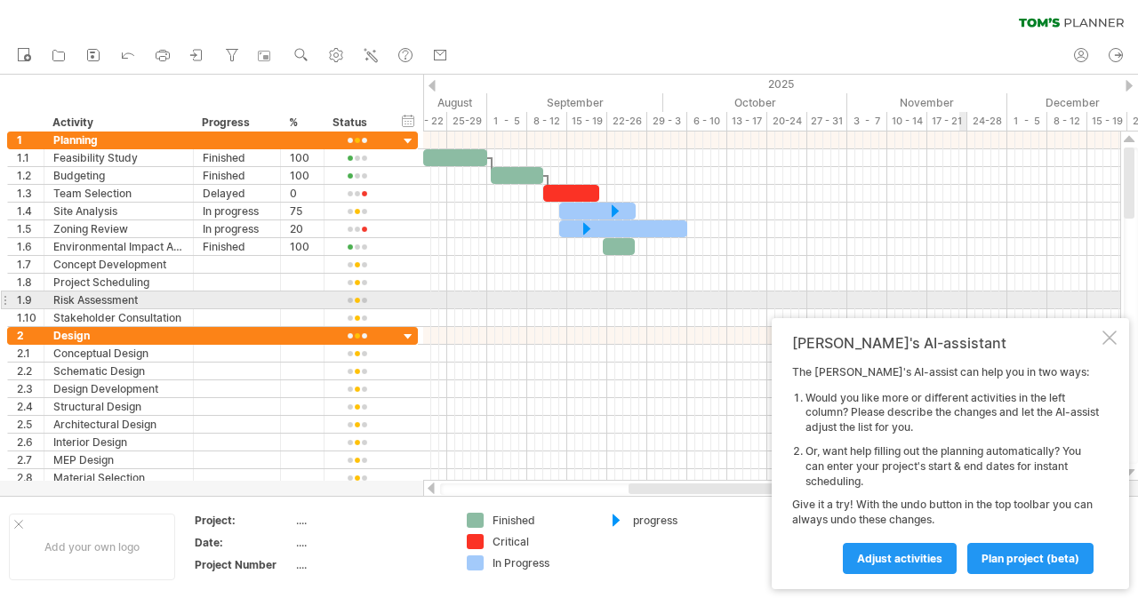 The width and height of the screenshot is (1138, 598). Describe the element at coordinates (667, 121) in the screenshot. I see `div: 29 - 3` at that location.